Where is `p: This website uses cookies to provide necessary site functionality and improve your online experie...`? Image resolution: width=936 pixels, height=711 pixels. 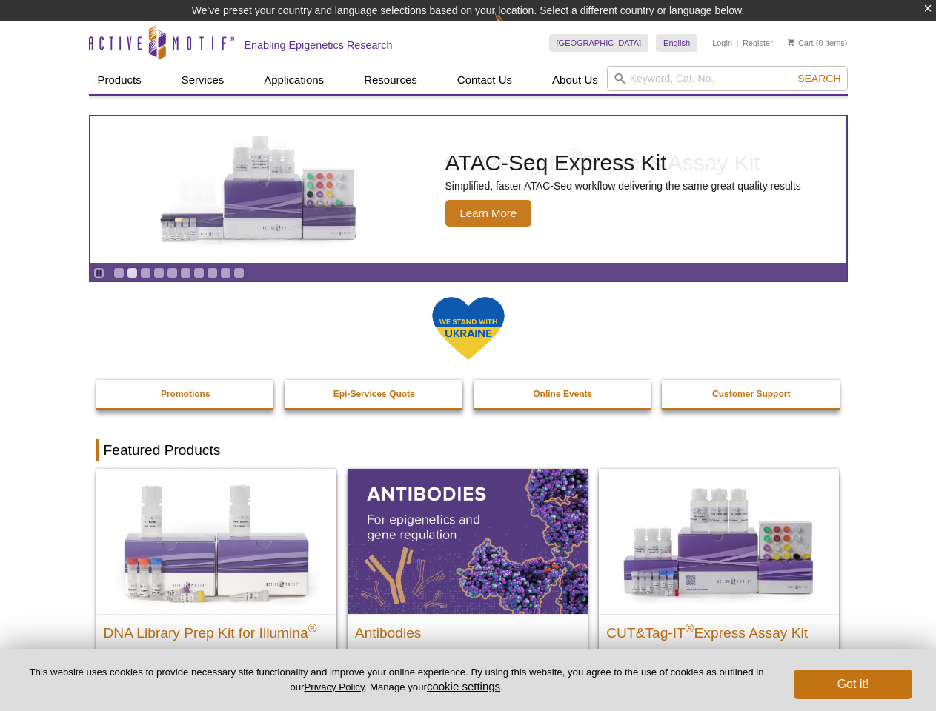
p: This website uses cookies to provide necessary site functionality and improve your online experie... is located at coordinates (396, 680).